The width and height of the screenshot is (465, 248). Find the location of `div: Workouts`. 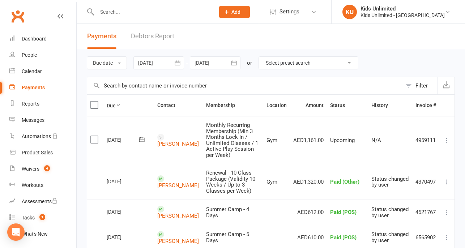

div: Workouts is located at coordinates (33, 185).